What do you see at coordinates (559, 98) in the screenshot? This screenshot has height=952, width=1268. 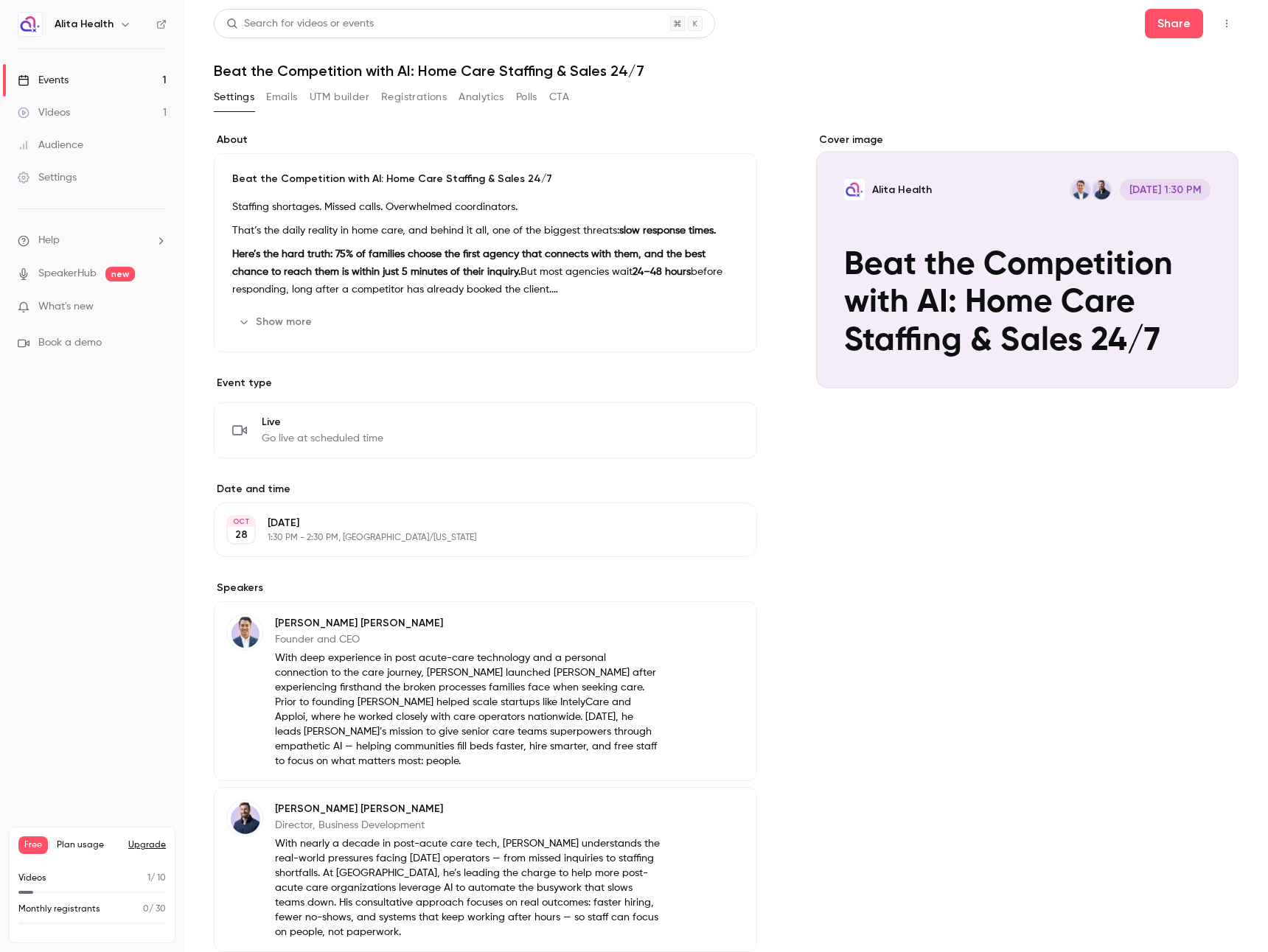 I see `button: CTA` at bounding box center [559, 98].